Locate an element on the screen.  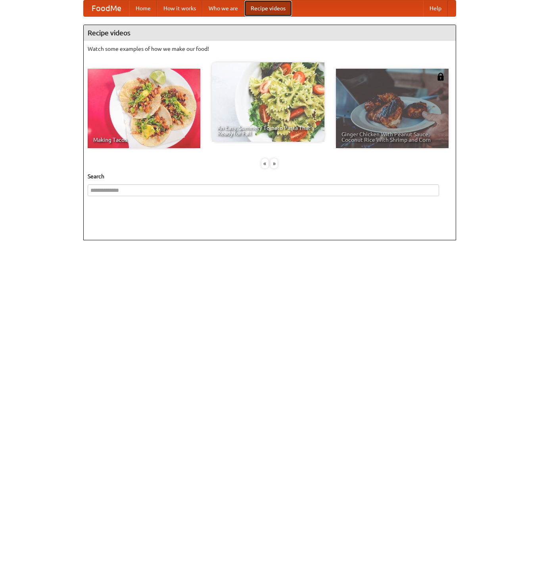
a: Help is located at coordinates (436, 8).